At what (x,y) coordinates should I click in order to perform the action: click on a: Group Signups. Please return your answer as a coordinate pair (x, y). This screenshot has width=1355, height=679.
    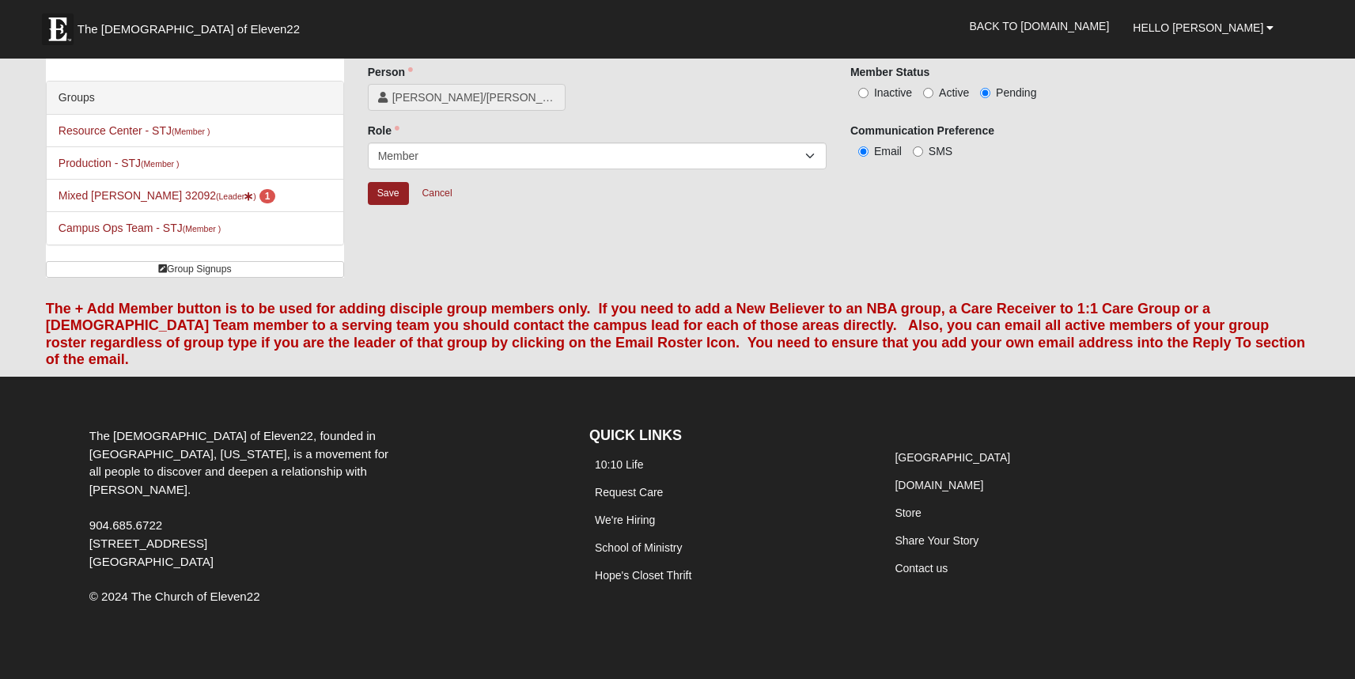
    Looking at the image, I should click on (195, 269).